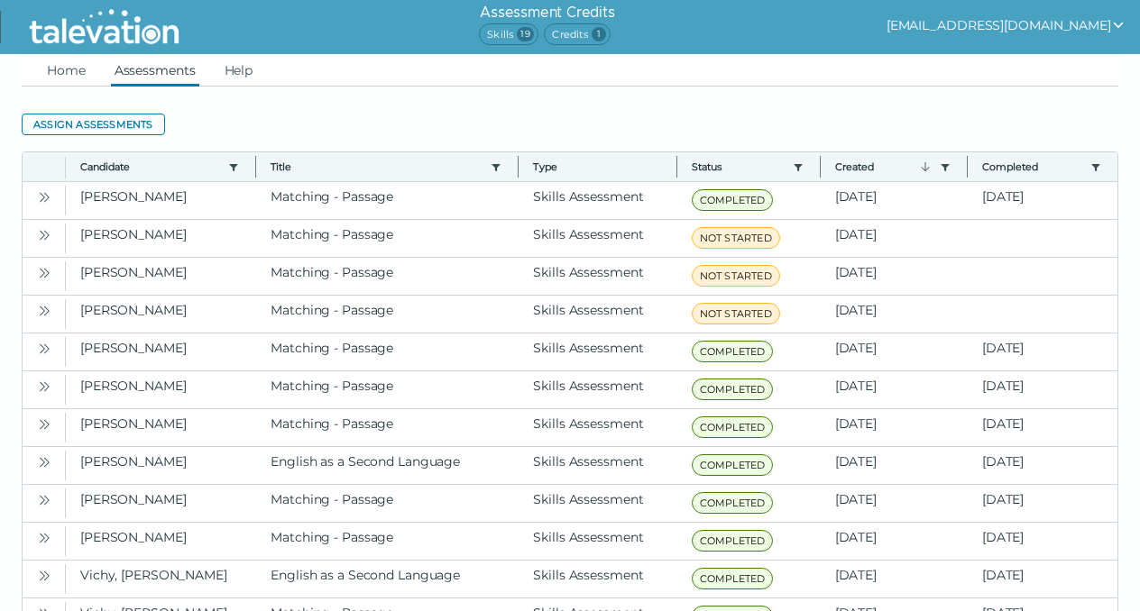  Describe the element at coordinates (239, 70) in the screenshot. I see `a: Help` at that location.